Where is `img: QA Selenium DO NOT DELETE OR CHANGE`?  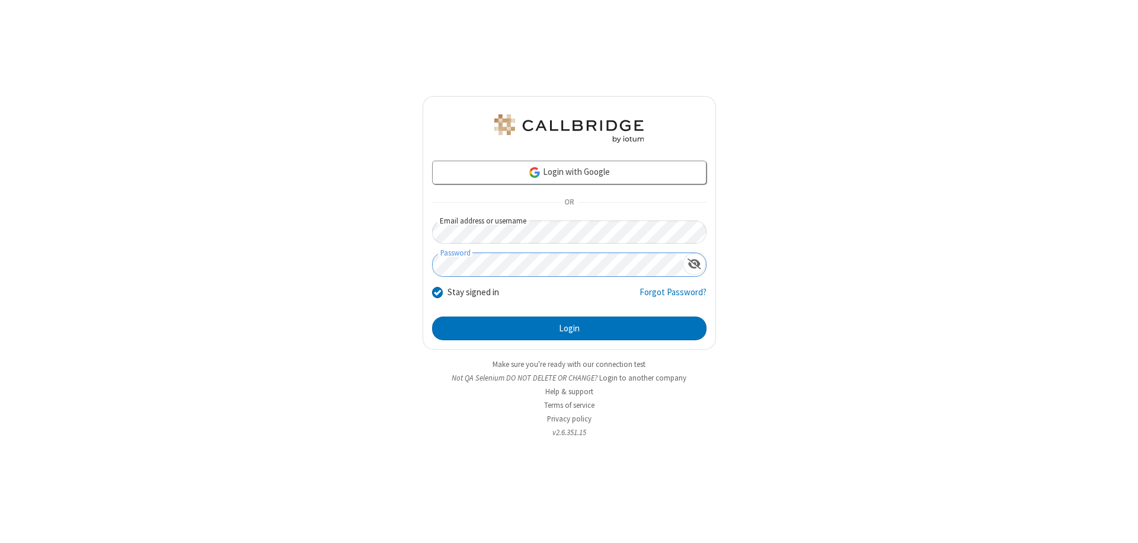 img: QA Selenium DO NOT DELETE OR CHANGE is located at coordinates (569, 129).